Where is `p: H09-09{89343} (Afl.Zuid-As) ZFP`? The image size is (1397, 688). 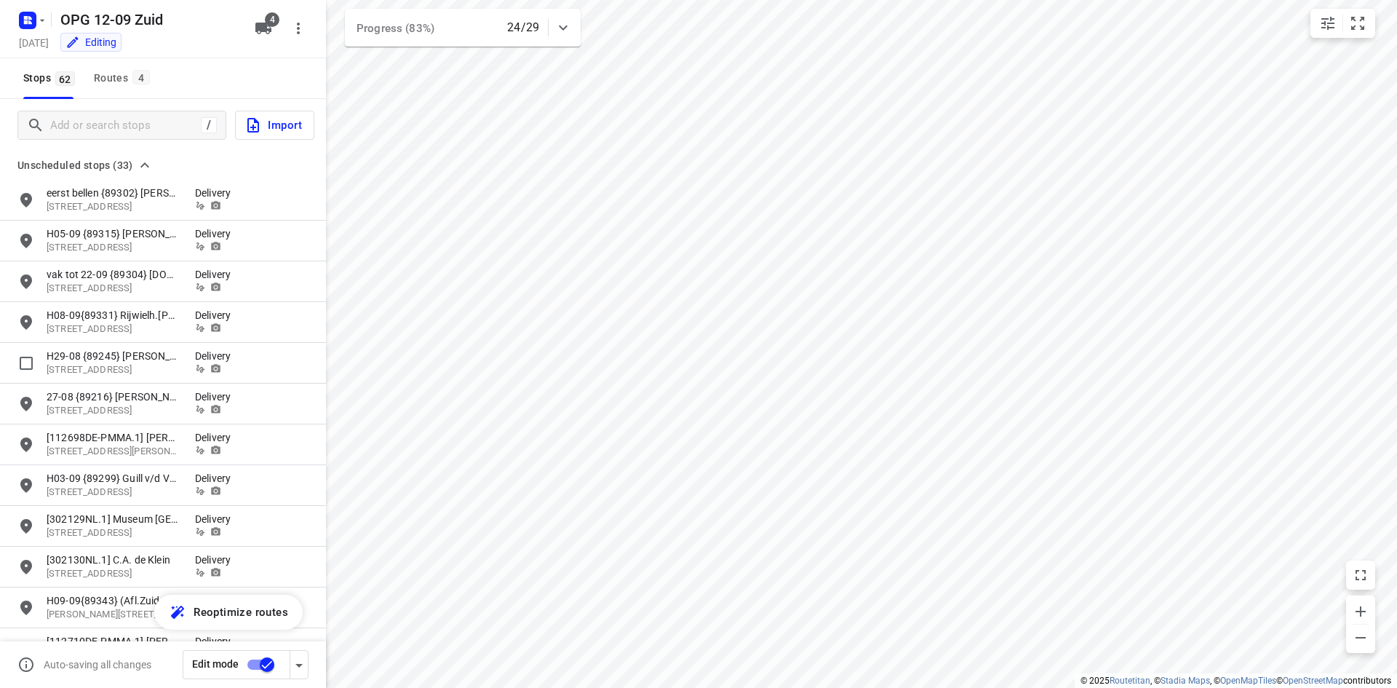 p: H09-09{89343} (Afl.Zuid-As) ZFP is located at coordinates (114, 600).